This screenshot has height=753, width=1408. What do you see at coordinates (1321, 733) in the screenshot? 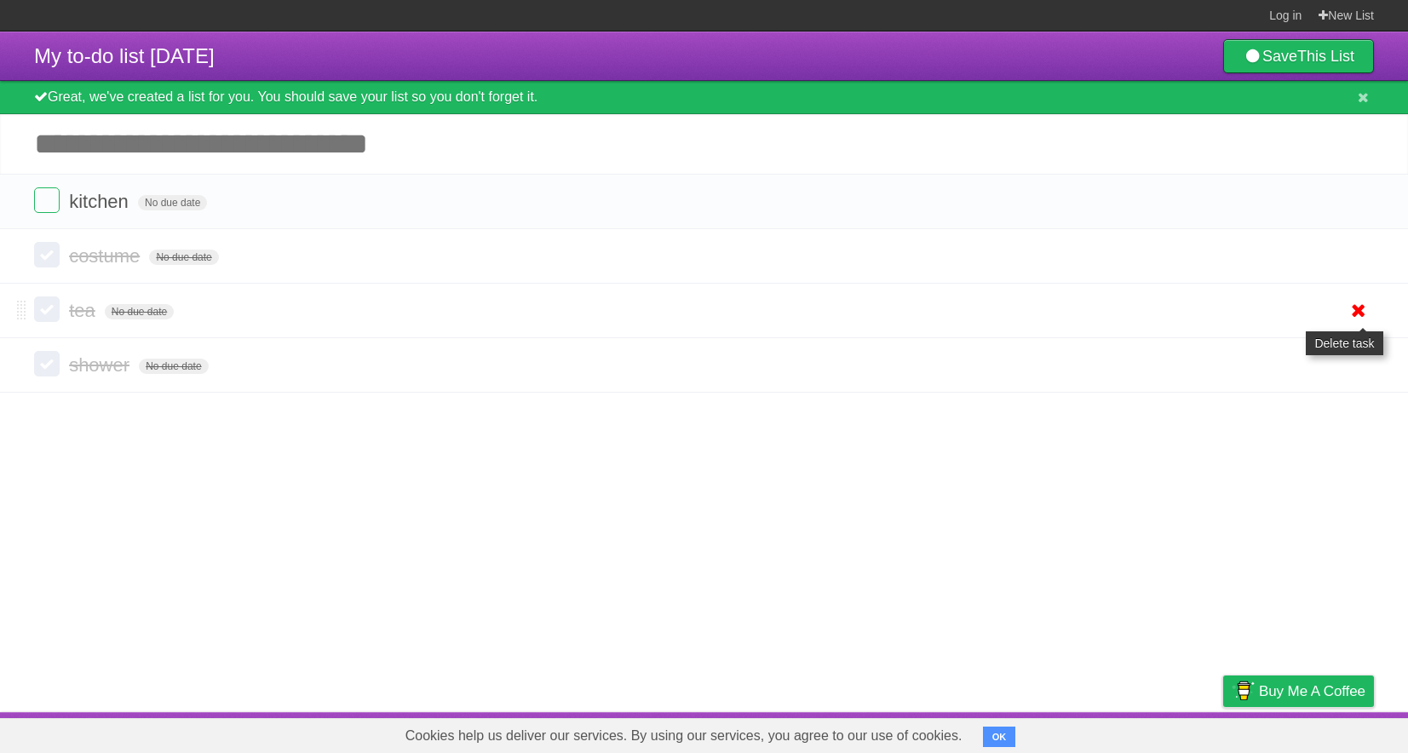
I see `a: Suggest a feature` at bounding box center [1321, 733].